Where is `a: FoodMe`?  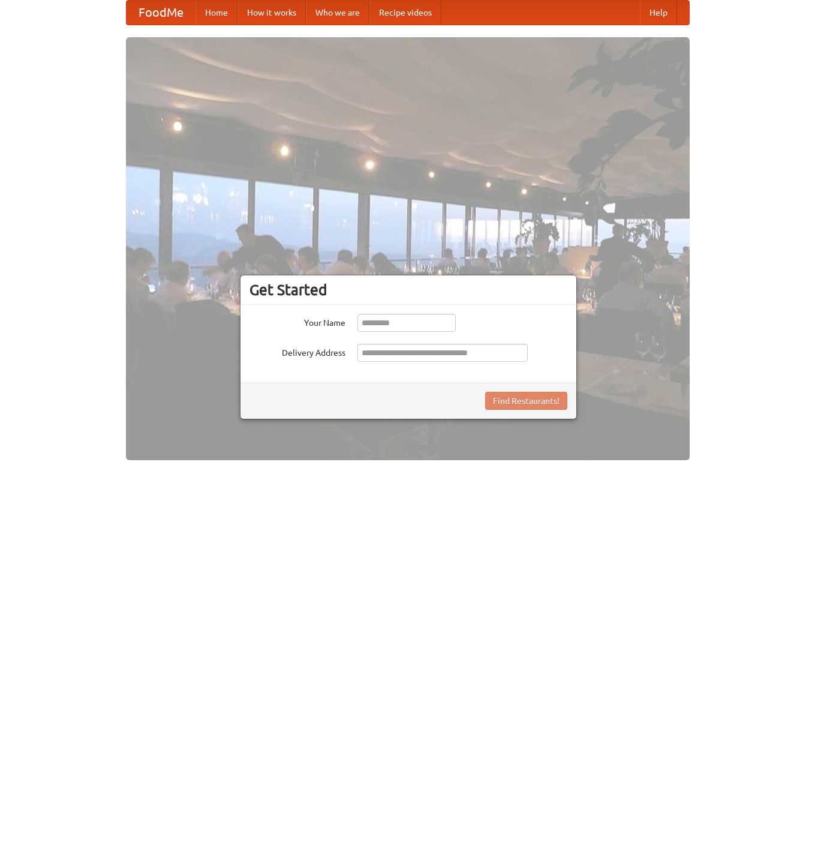
a: FoodMe is located at coordinates (161, 13).